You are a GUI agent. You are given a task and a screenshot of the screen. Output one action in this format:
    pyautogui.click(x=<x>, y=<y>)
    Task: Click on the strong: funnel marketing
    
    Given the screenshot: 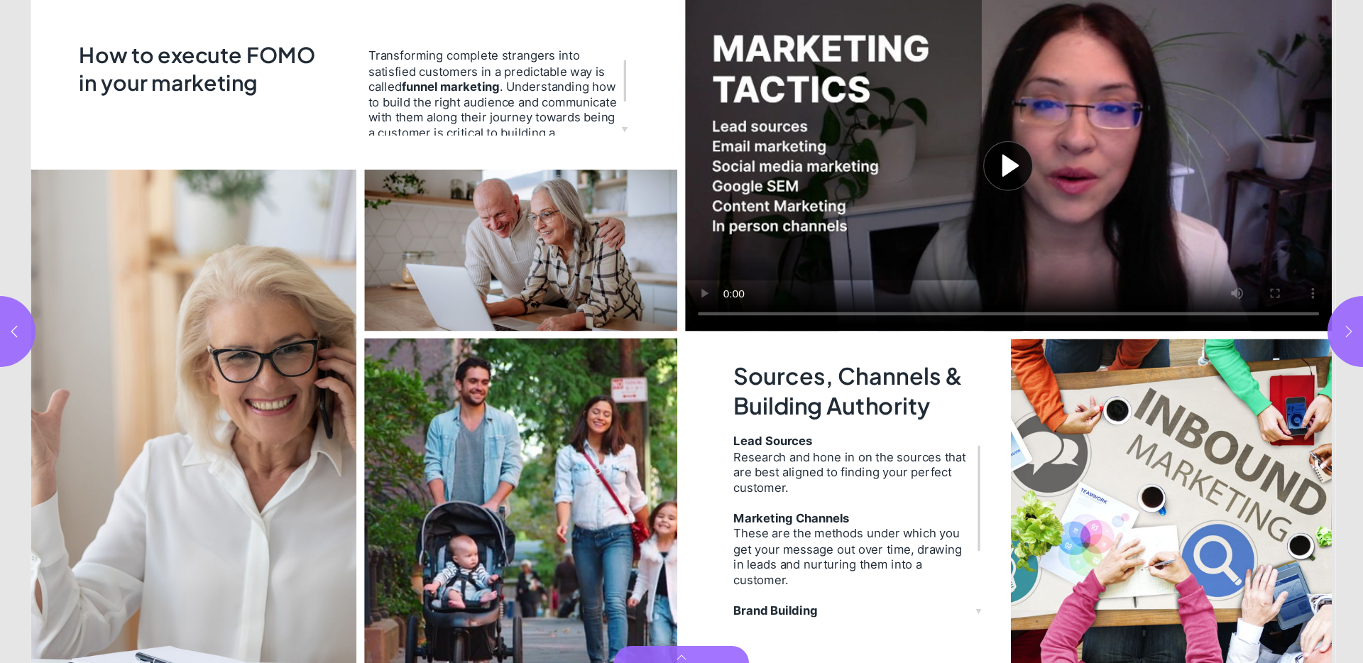 What is the action you would take?
    pyautogui.click(x=451, y=86)
    